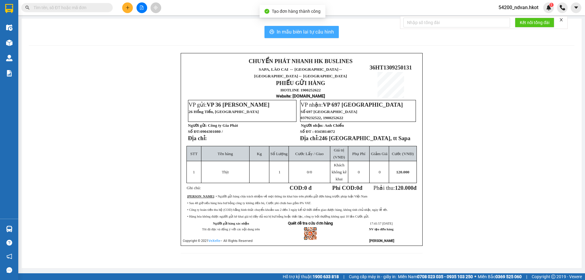 The image size is (585, 280). What do you see at coordinates (223, 125) in the screenshot?
I see `span: Công ty Gia Phát` at bounding box center [223, 125].